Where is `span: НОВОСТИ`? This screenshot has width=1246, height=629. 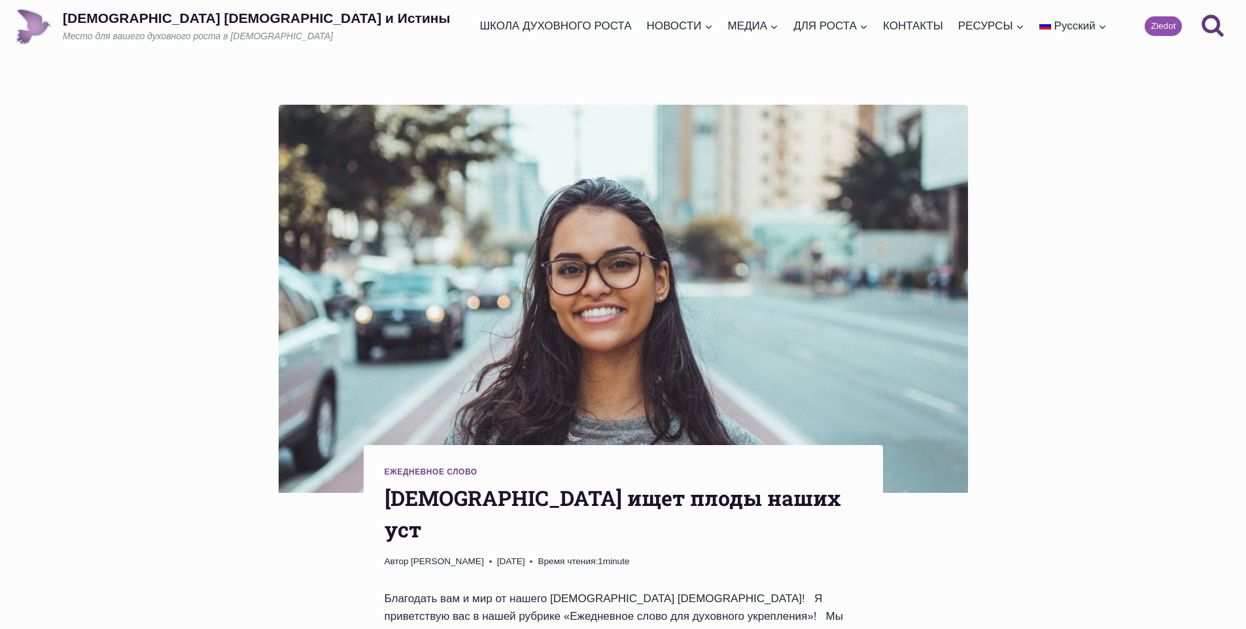 span: НОВОСТИ is located at coordinates (680, 26).